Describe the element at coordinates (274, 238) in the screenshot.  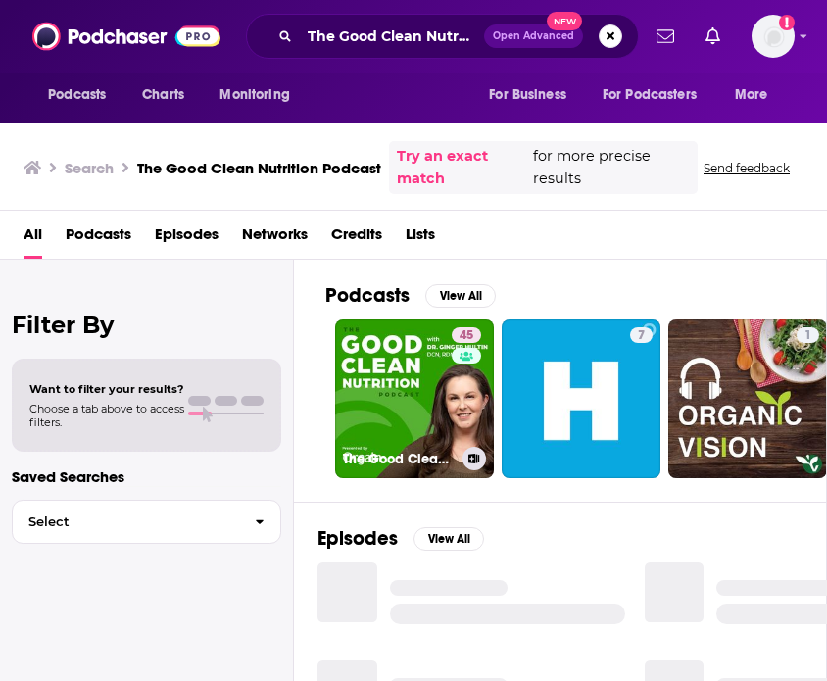
I see `a: Networks` at that location.